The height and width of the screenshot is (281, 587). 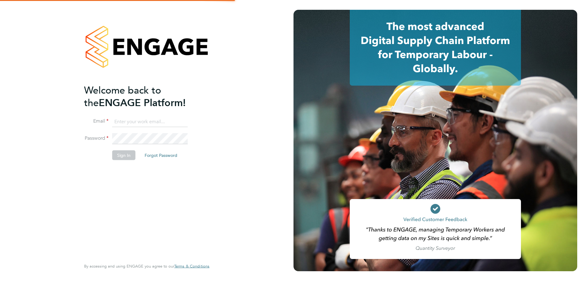 I want to click on span: By accessing and using ENGAGE you agree to our, so click(x=147, y=266).